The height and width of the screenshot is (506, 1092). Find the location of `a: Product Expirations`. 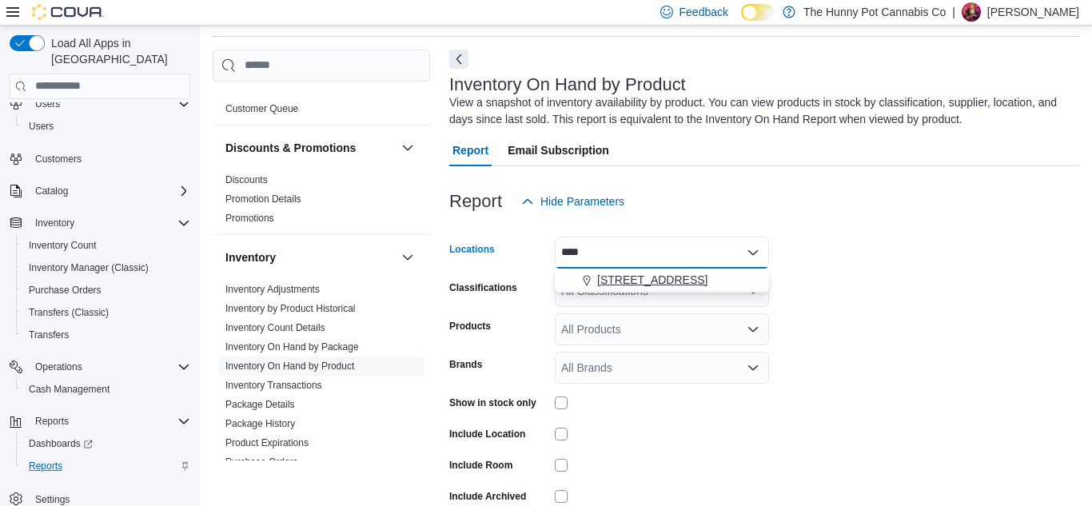

a: Product Expirations is located at coordinates (267, 443).